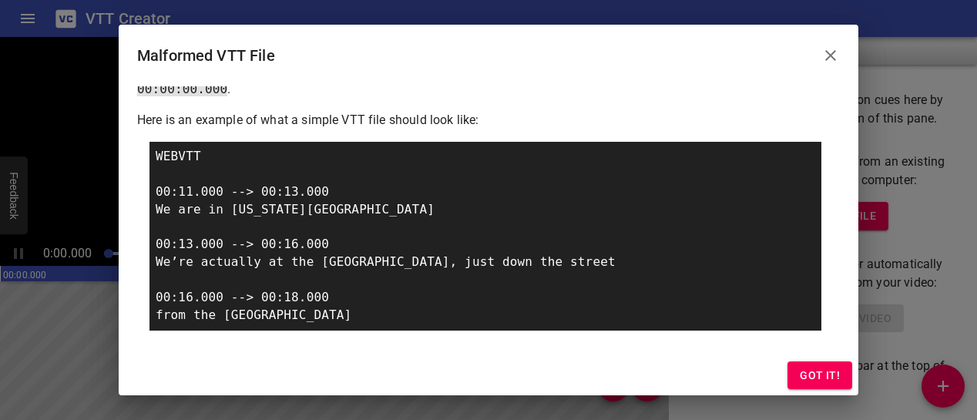  Describe the element at coordinates (488, 120) in the screenshot. I see `p: Here is an example of what a simple VTT file should look like:` at that location.